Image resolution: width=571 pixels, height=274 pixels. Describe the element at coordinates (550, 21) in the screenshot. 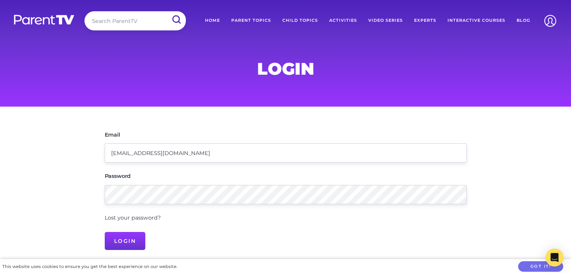

I see `img: Account` at that location.